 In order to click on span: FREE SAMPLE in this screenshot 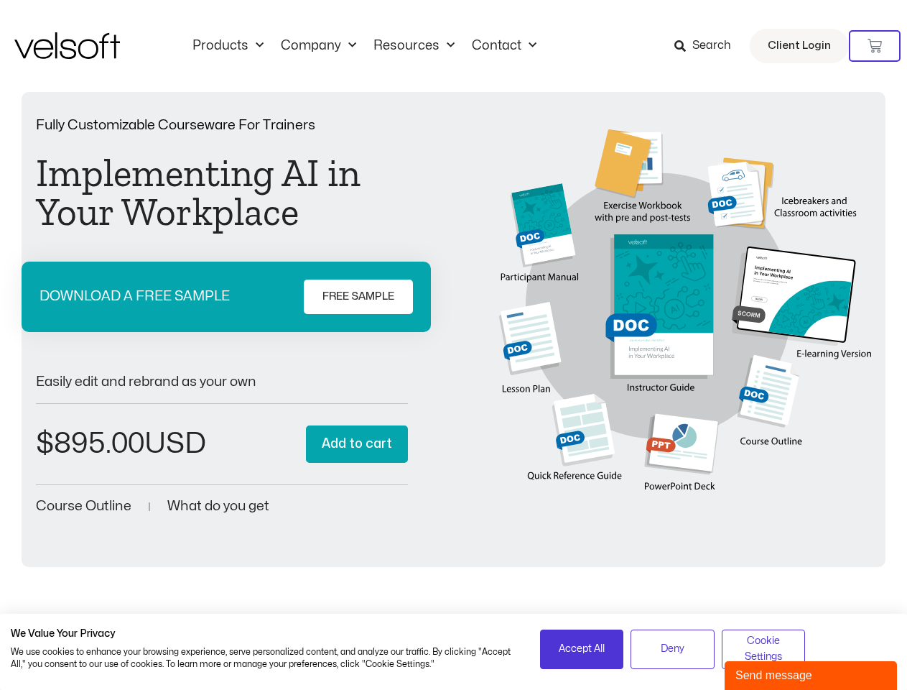, I will do `click(359, 297)`.